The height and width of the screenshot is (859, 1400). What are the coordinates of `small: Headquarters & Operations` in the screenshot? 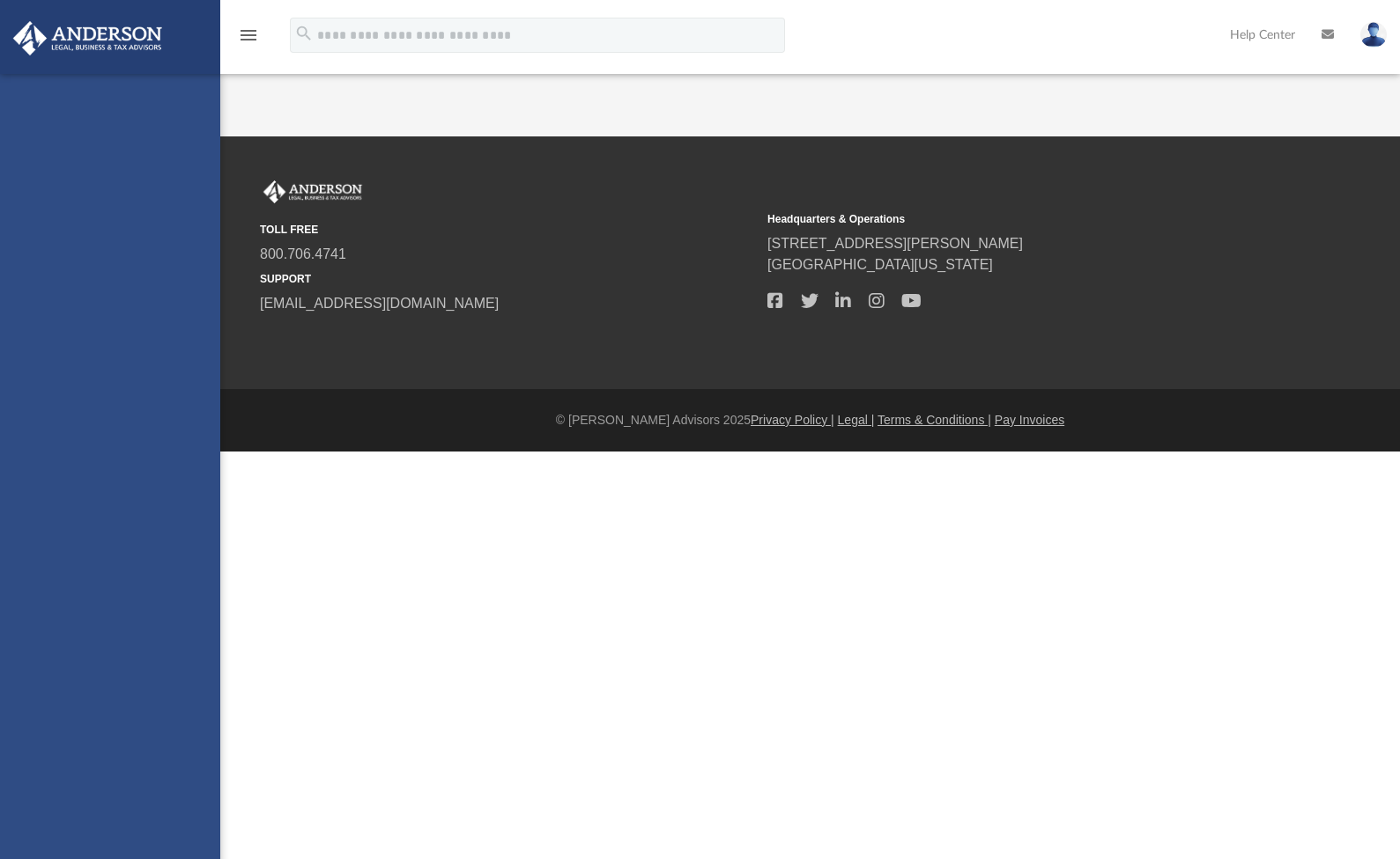 It's located at (1015, 219).